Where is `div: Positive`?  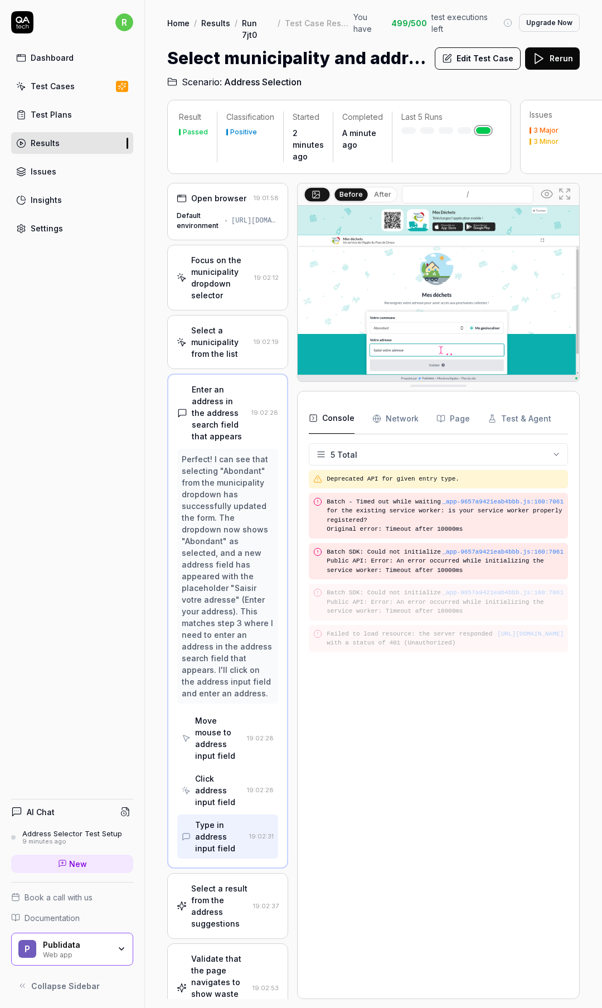 div: Positive is located at coordinates (244, 132).